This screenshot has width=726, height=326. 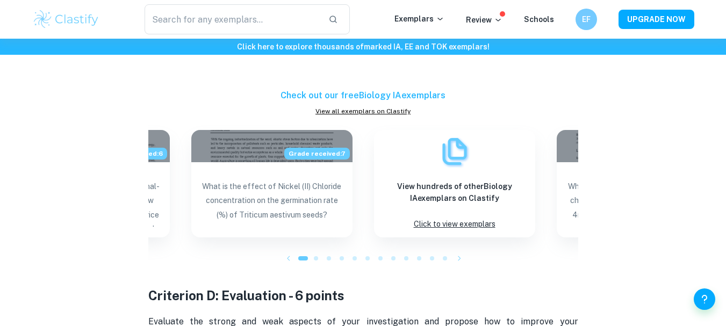 I want to click on h6: Click here to explore thousands of marked IA, EE and TOK exemplars !, so click(x=363, y=47).